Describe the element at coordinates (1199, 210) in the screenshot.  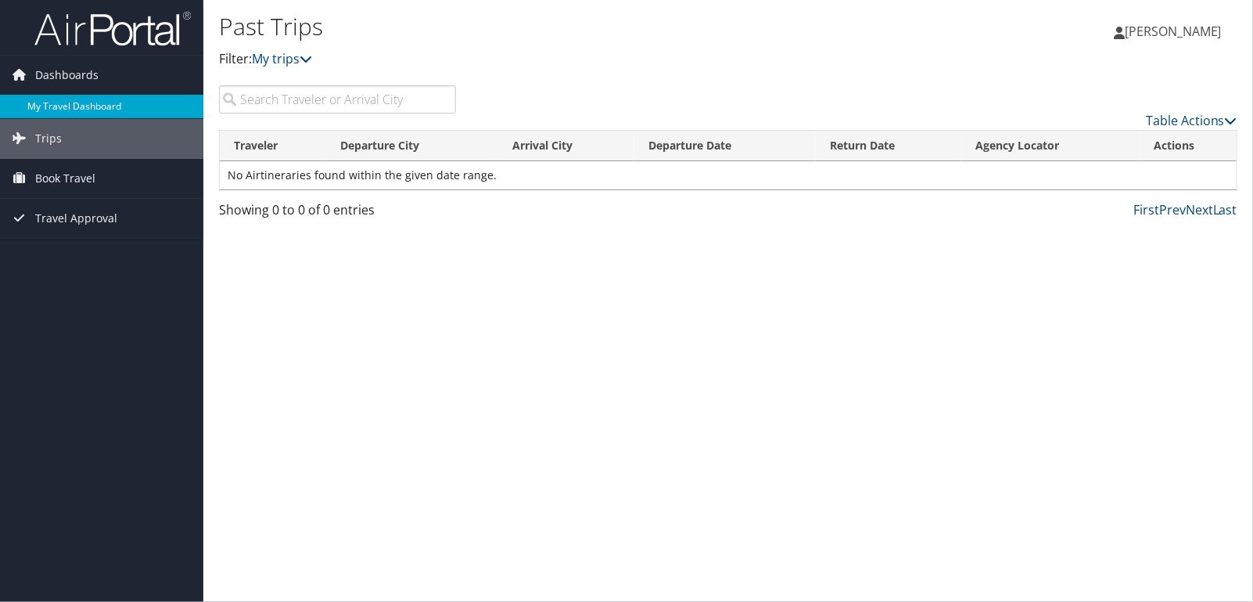
I see `a: Next` at that location.